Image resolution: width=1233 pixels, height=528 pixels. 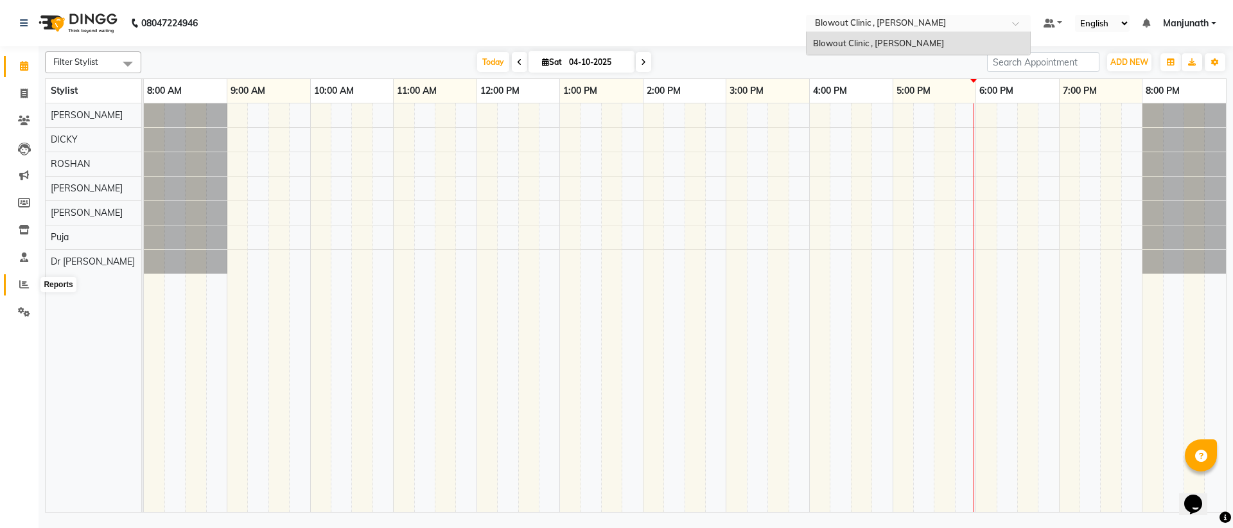 I want to click on span: Puja, so click(x=60, y=237).